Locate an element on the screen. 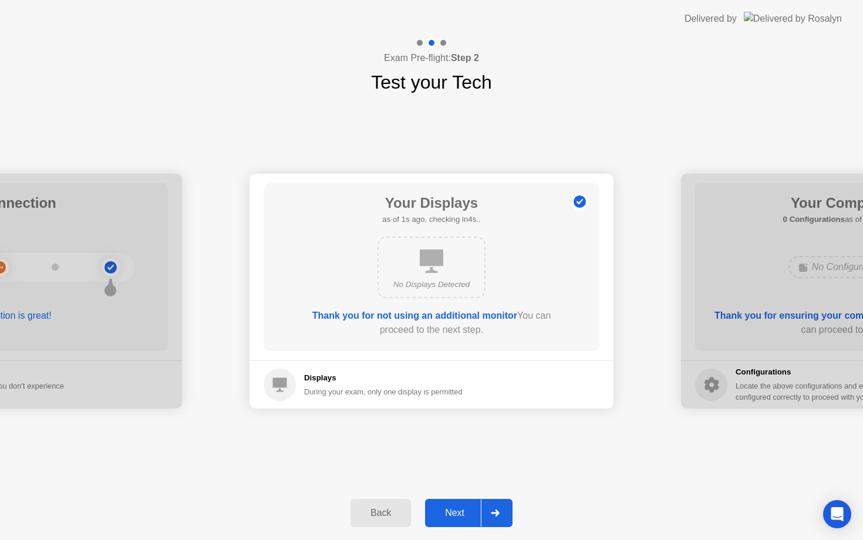 The width and height of the screenshot is (863, 540). h5: Displays is located at coordinates (384, 378).